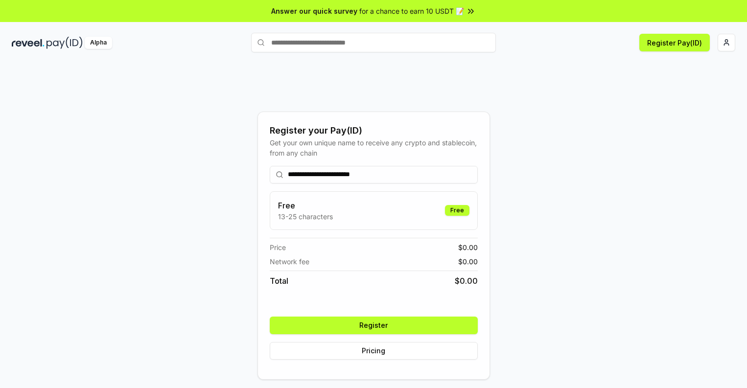 The height and width of the screenshot is (388, 747). Describe the element at coordinates (28, 43) in the screenshot. I see `img: reveel_dark` at that location.